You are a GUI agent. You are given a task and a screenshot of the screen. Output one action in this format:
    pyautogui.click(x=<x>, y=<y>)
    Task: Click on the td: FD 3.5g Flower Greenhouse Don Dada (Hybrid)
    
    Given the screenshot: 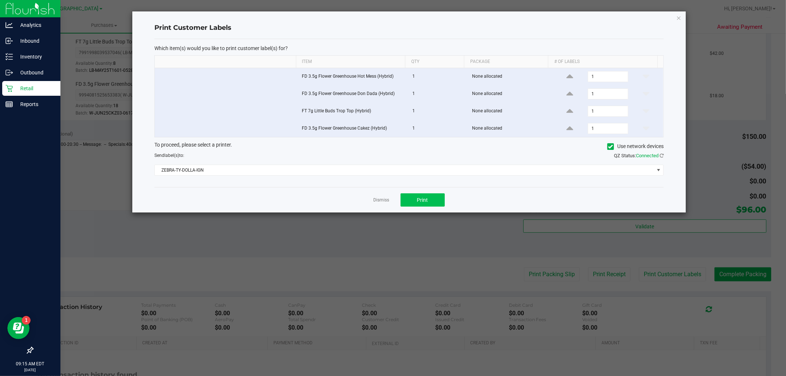 What is the action you would take?
    pyautogui.click(x=353, y=94)
    